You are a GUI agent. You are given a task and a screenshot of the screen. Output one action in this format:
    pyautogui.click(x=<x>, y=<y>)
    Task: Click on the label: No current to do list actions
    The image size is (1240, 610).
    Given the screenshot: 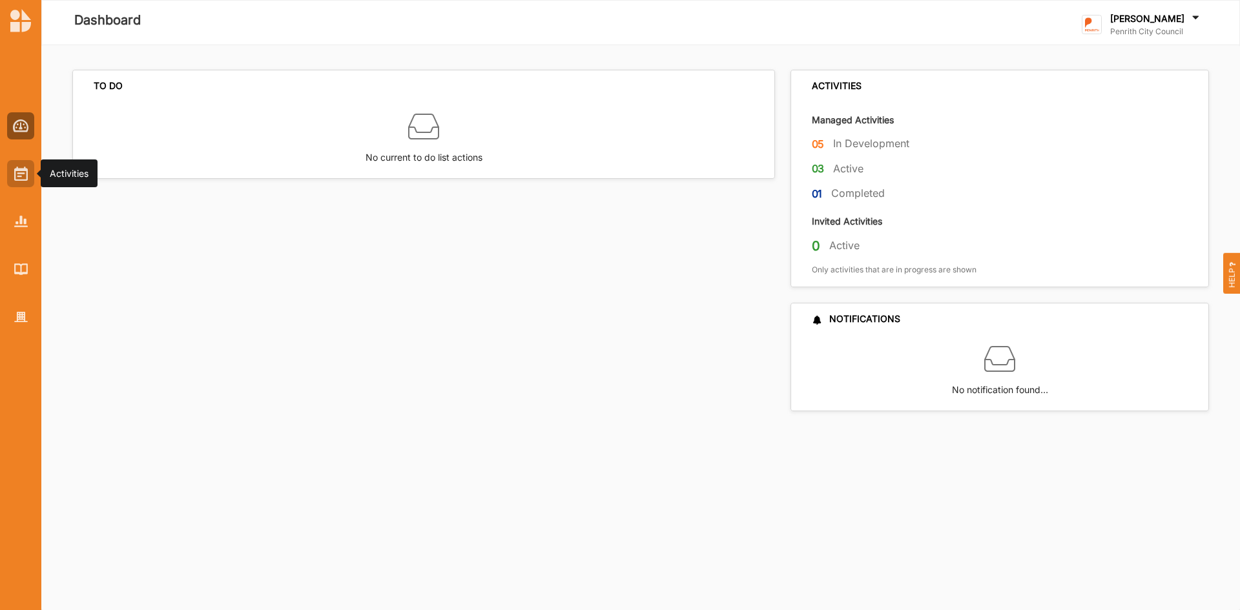 What is the action you would take?
    pyautogui.click(x=424, y=153)
    